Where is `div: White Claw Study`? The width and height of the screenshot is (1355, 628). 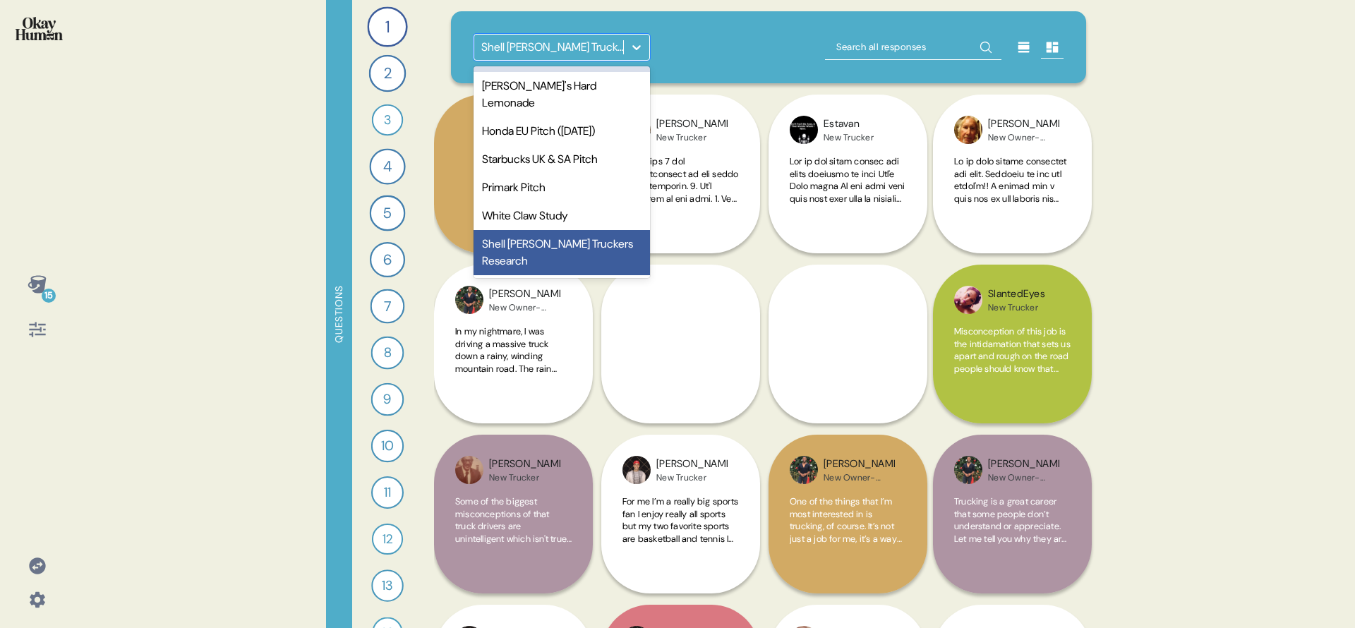 div: White Claw Study is located at coordinates (562, 216).